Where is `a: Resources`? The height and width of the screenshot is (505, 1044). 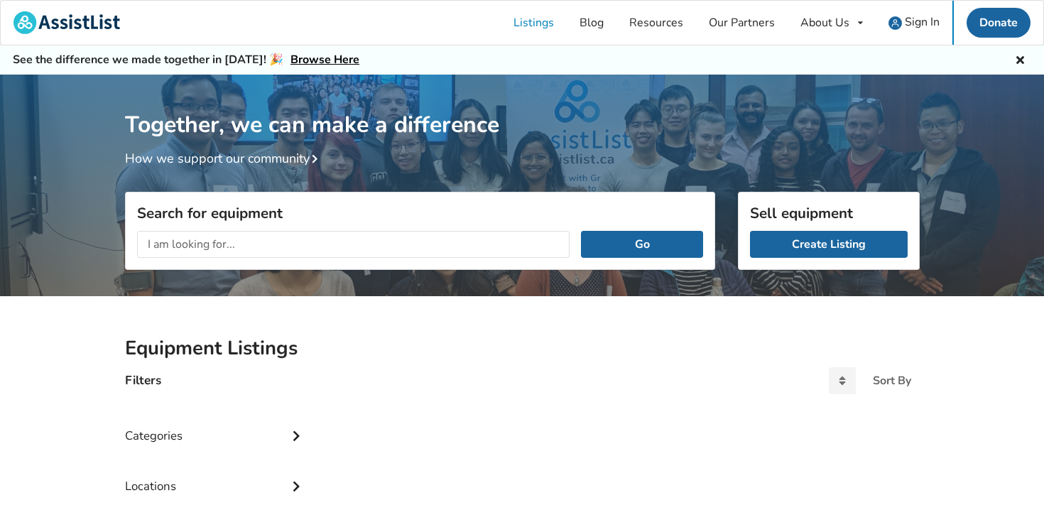
a: Resources is located at coordinates (656, 23).